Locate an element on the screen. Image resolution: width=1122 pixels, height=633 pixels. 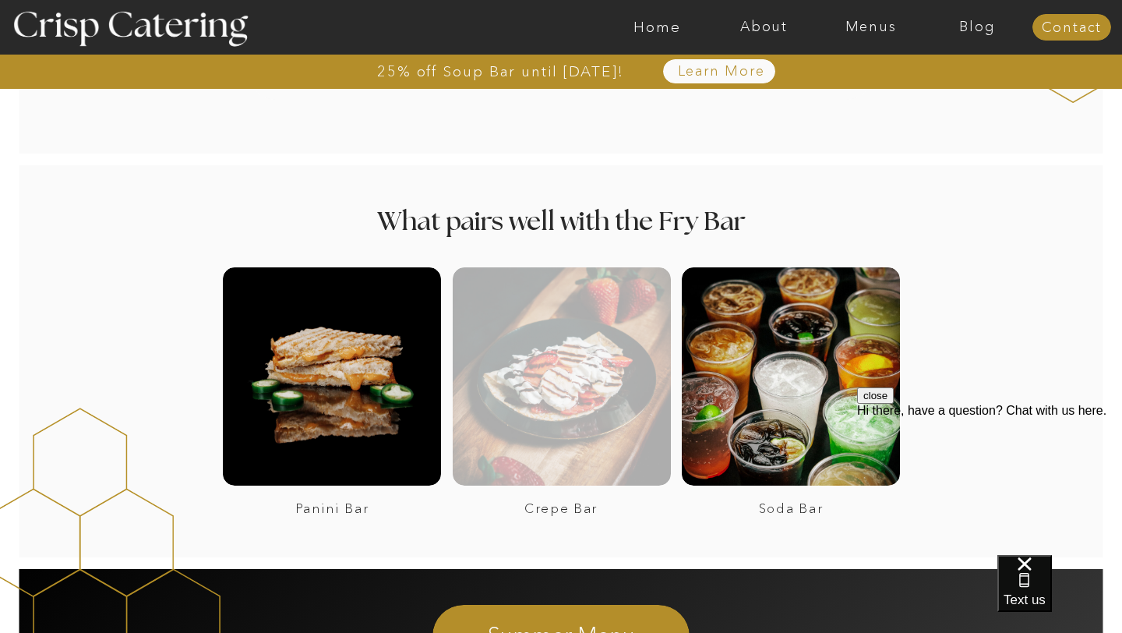
span: Text us is located at coordinates (27, 44).